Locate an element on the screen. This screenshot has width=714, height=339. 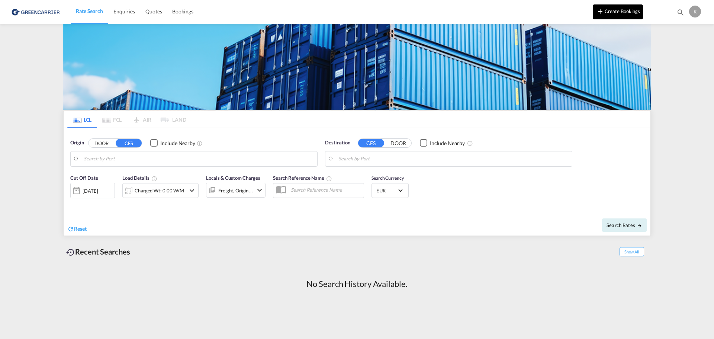
md-tab-item: LCL is located at coordinates (82, 119).